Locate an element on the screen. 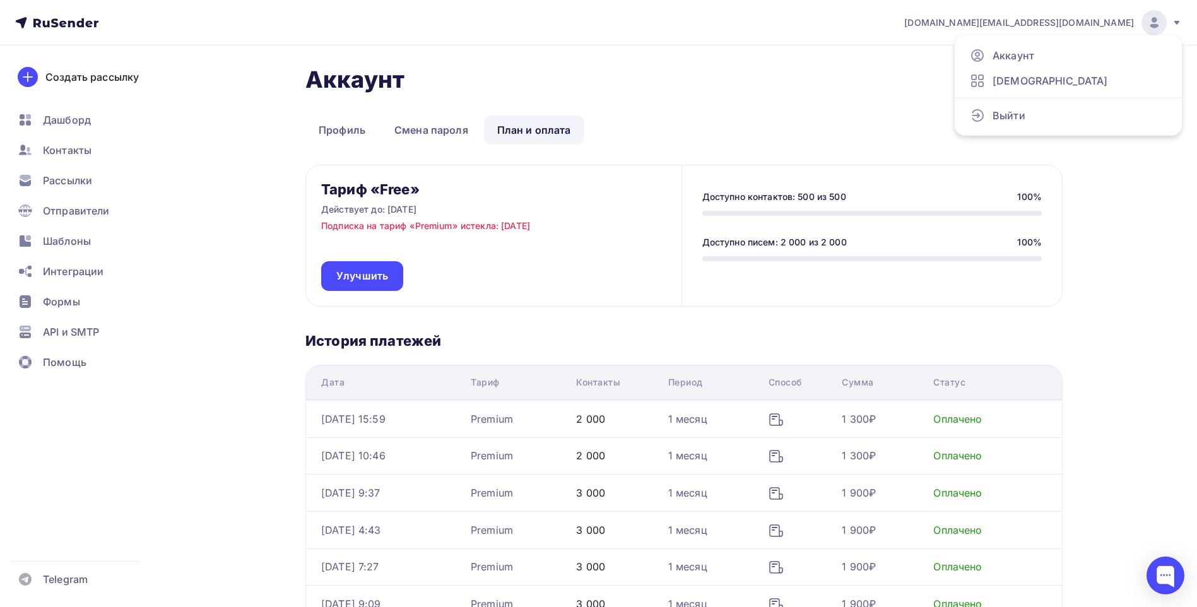 The image size is (1197, 607). span: Дашборд is located at coordinates (67, 120).